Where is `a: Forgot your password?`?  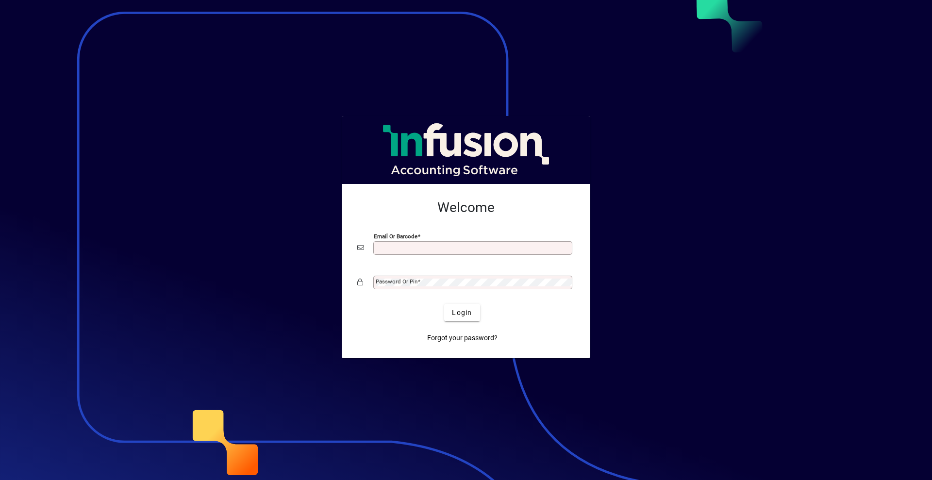 a: Forgot your password? is located at coordinates (462, 338).